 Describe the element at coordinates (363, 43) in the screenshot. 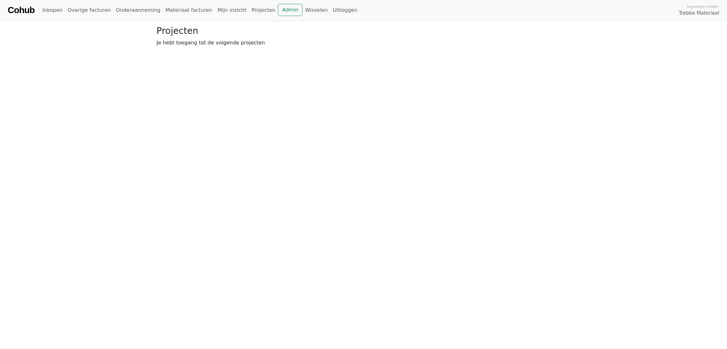

I see `p: Je hebt toegang tot de volgende projecten` at that location.